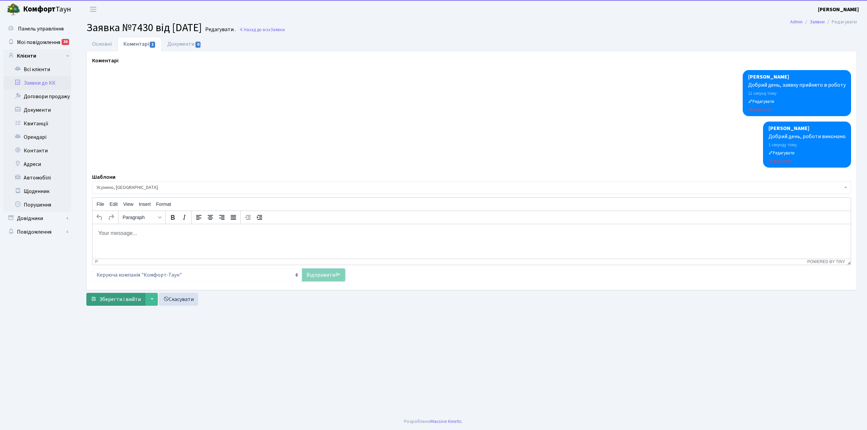 The image size is (867, 430). What do you see at coordinates (37, 124) in the screenshot?
I see `a: Квитанції` at bounding box center [37, 124].